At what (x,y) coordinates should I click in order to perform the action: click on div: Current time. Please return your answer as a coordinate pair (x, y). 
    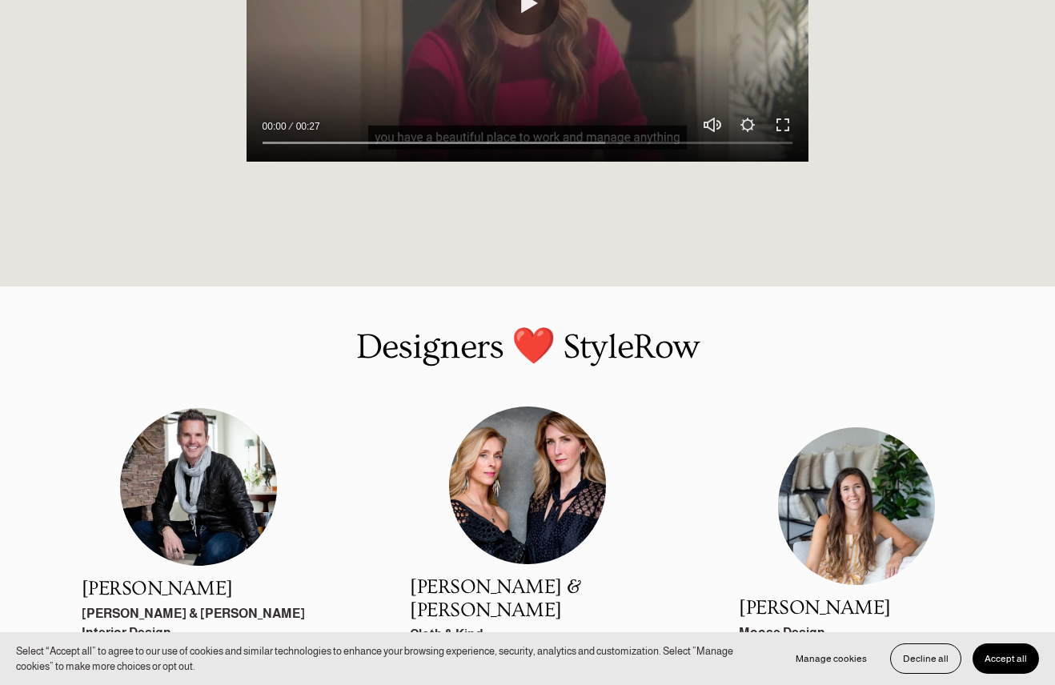
    Looking at the image, I should click on (276, 126).